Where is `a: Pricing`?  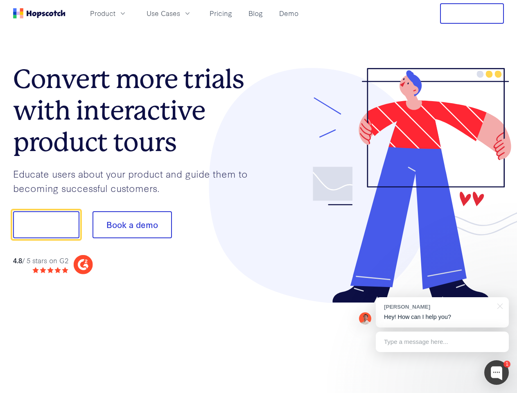
a: Pricing is located at coordinates (221, 13).